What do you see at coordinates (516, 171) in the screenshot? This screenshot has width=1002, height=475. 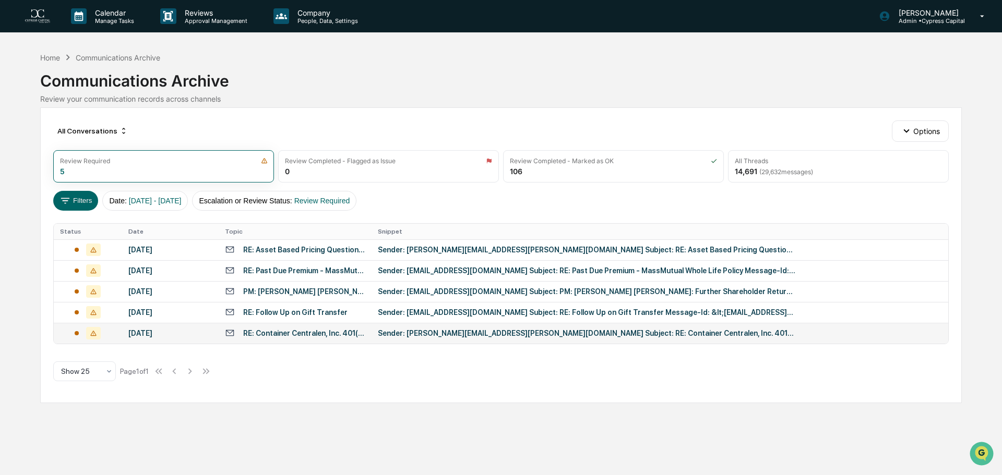 I see `div: 106` at bounding box center [516, 171].